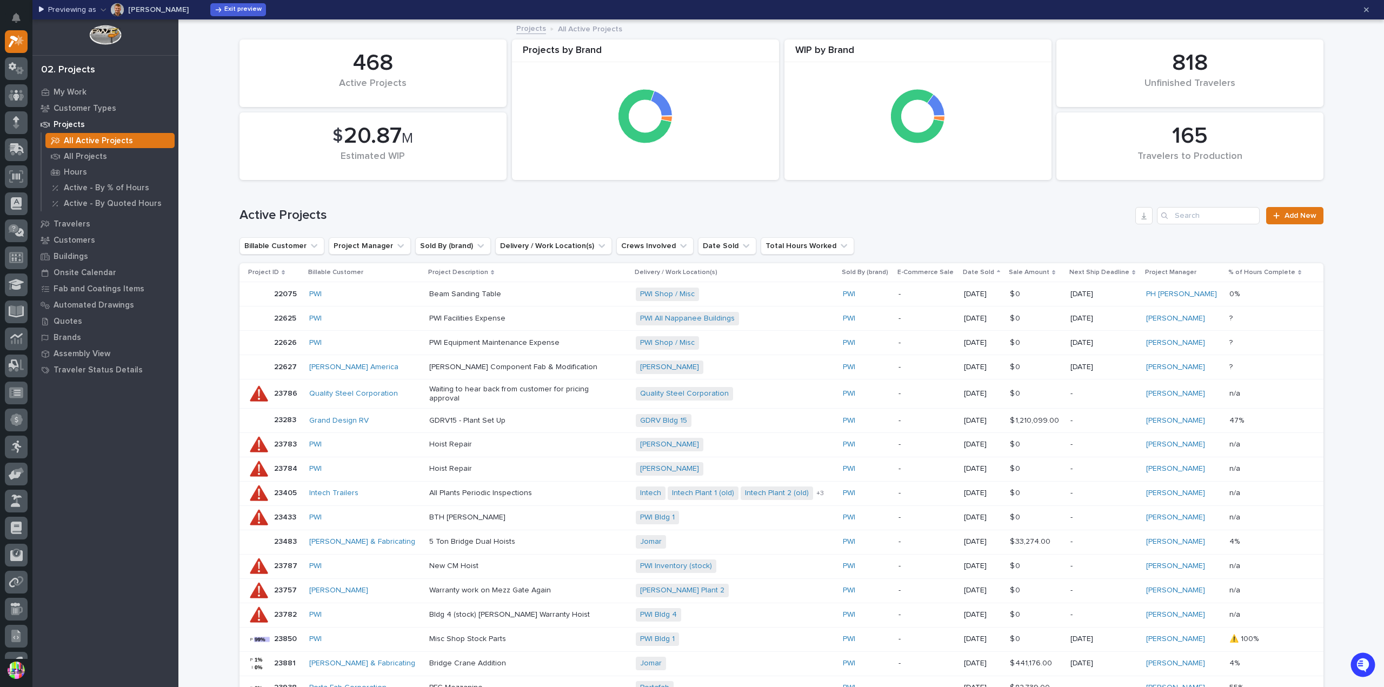  I want to click on a: Quotes, so click(105, 321).